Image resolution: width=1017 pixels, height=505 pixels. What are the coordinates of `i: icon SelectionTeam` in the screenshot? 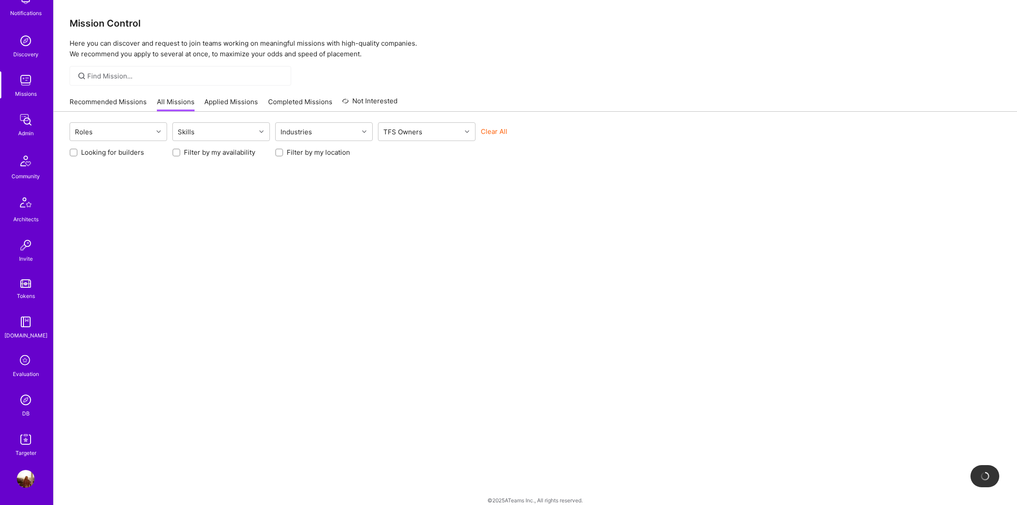 It's located at (26, 361).